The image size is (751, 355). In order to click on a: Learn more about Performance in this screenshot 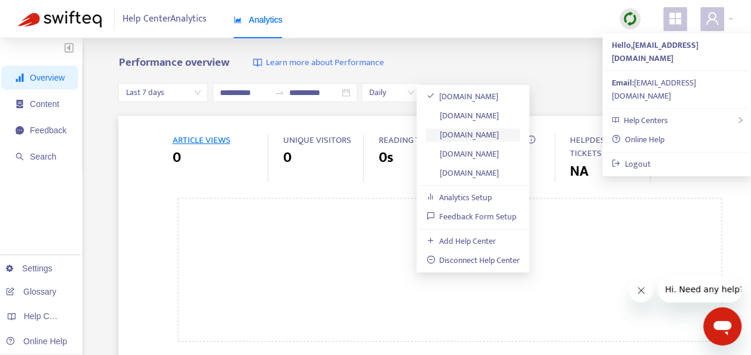, I will do `click(318, 63)`.